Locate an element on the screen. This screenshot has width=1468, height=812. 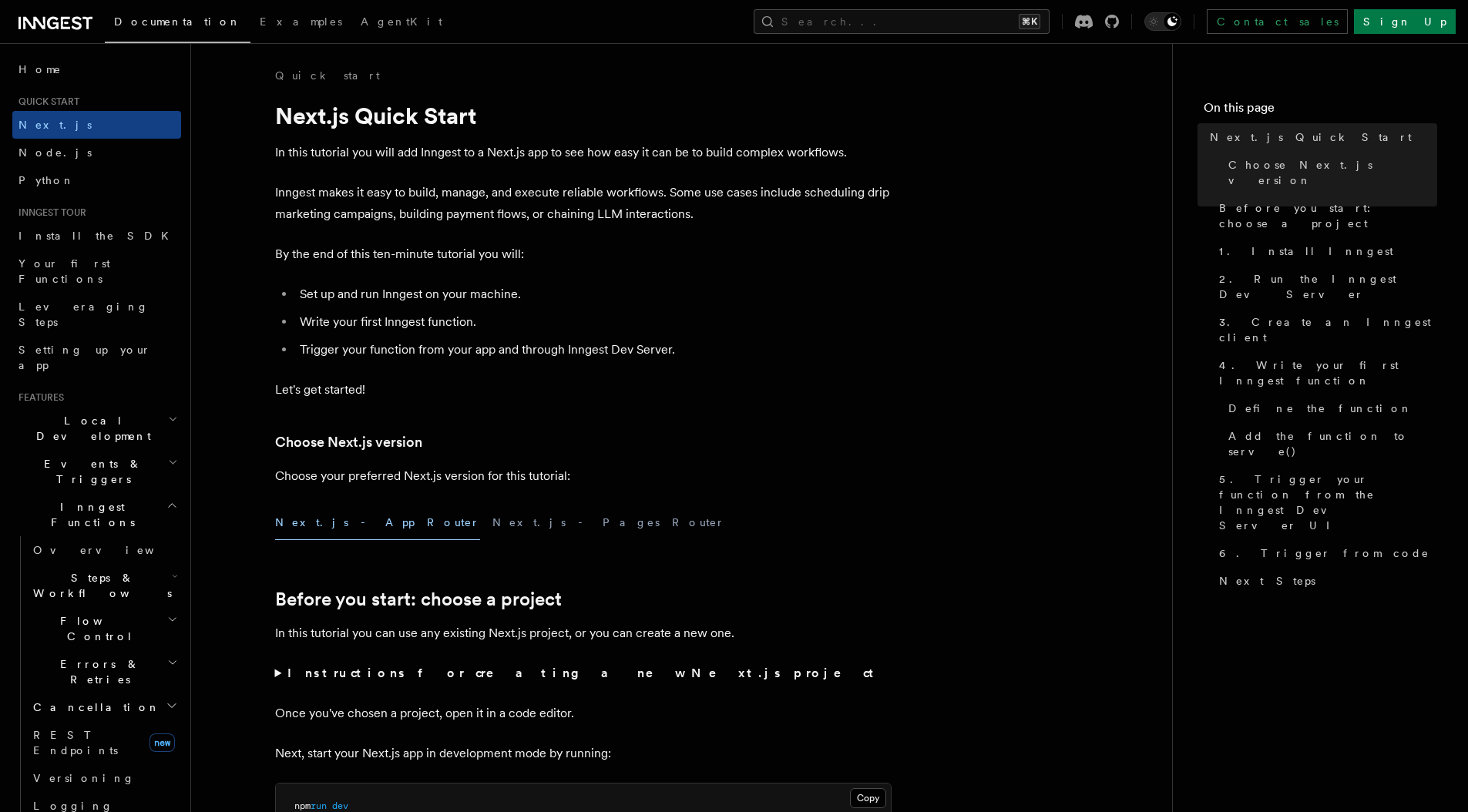
p: In this tutorial you can use any existing Next.js project, or you can create a new one. is located at coordinates (584, 633).